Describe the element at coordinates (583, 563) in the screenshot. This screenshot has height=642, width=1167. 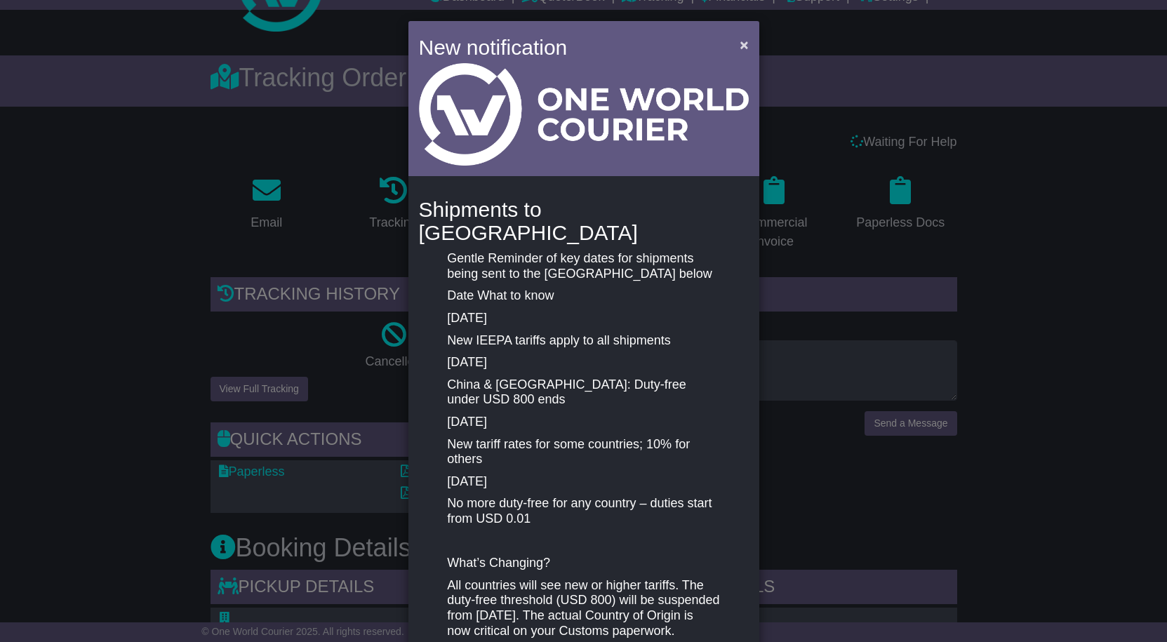
I see `p: What’s Changing?` at that location.